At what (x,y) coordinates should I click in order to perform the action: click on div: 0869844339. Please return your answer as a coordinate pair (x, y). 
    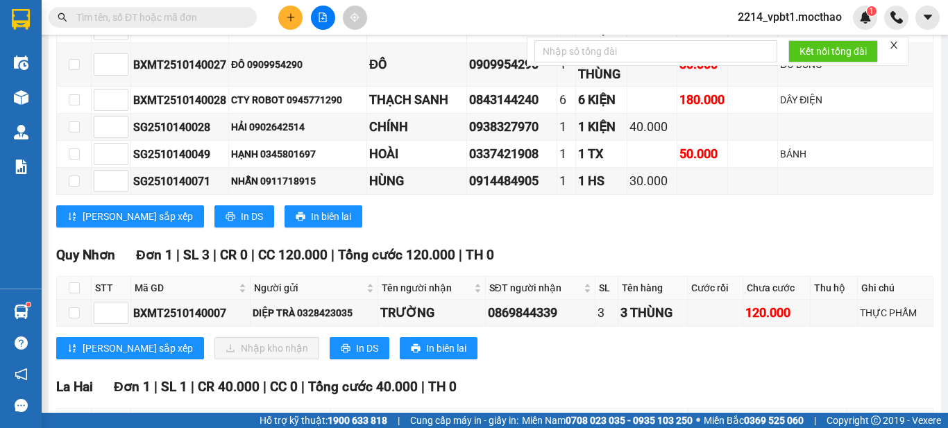
    Looking at the image, I should click on (541, 313).